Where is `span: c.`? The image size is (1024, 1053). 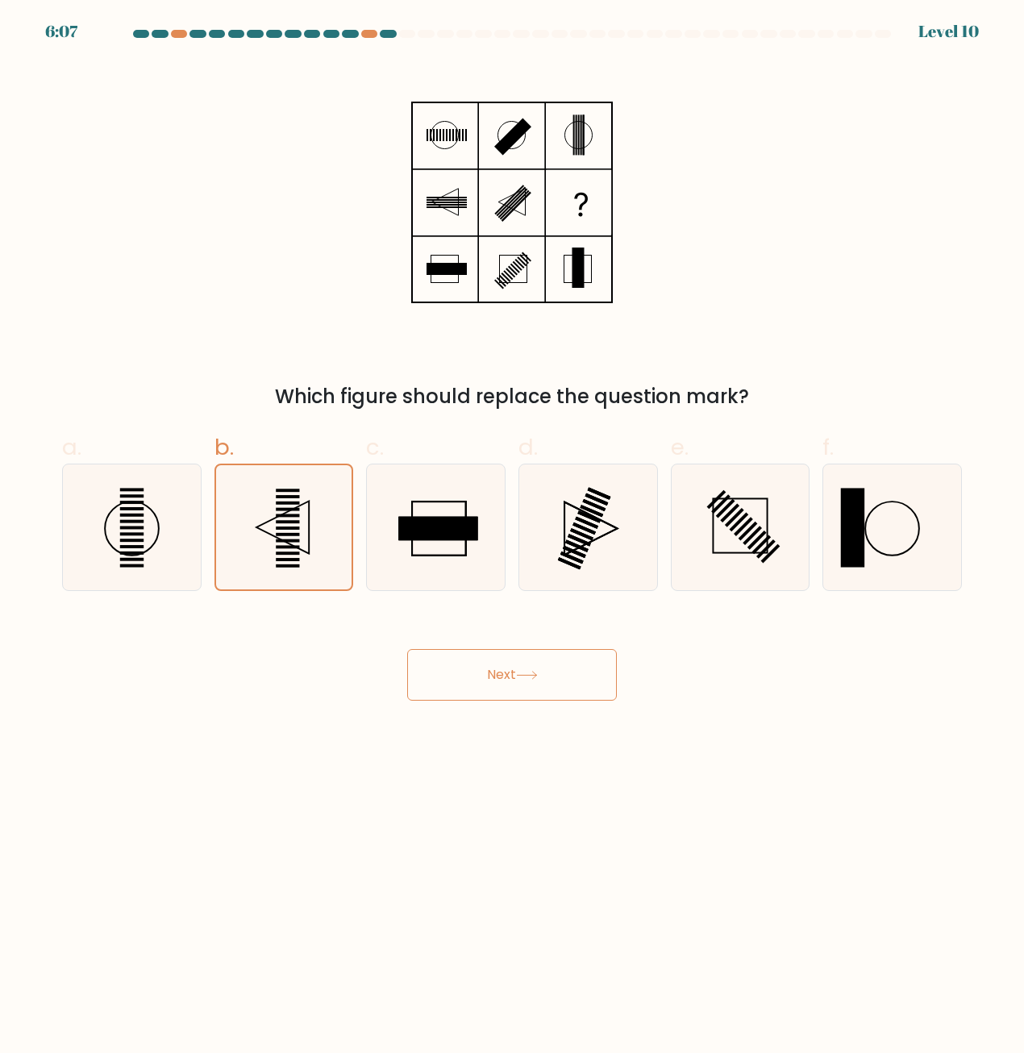 span: c. is located at coordinates (375, 447).